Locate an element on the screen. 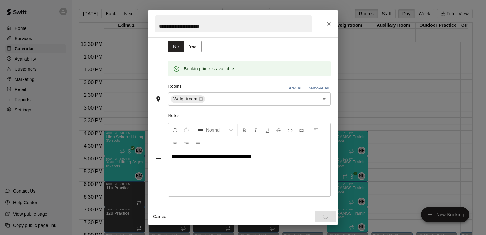 The height and width of the screenshot is (235, 486). button: Yes is located at coordinates (193, 46).